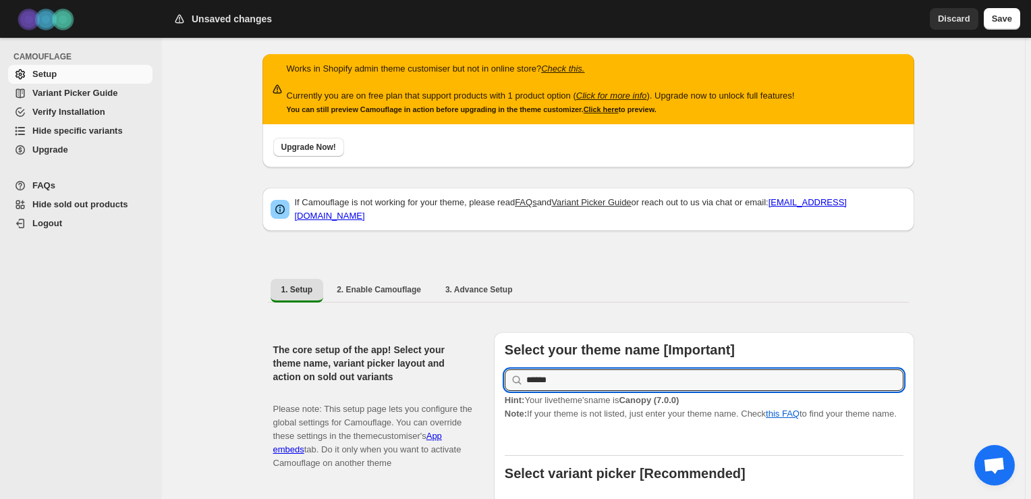 Image resolution: width=1031 pixels, height=499 pixels. What do you see at coordinates (563, 68) in the screenshot?
I see `a: Check this.` at bounding box center [563, 68].